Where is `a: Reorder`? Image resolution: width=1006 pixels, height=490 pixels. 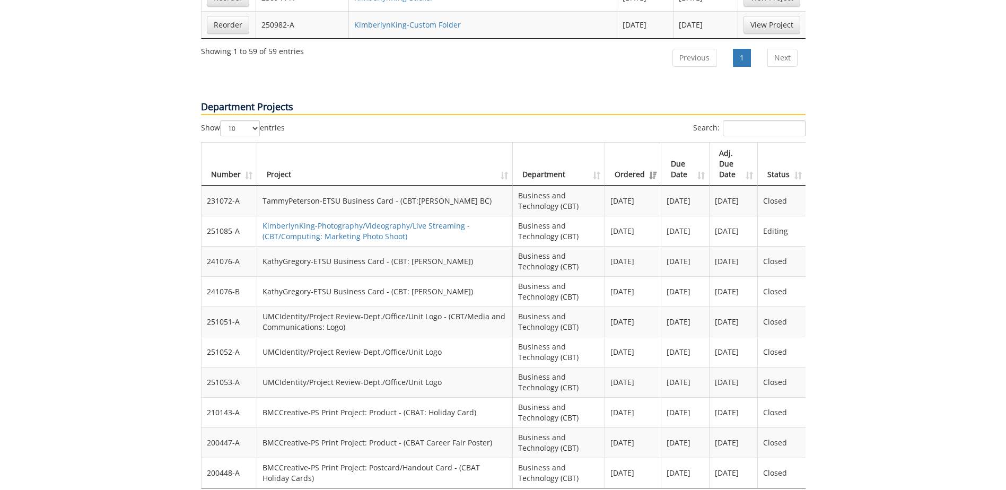 a: Reorder is located at coordinates (228, 25).